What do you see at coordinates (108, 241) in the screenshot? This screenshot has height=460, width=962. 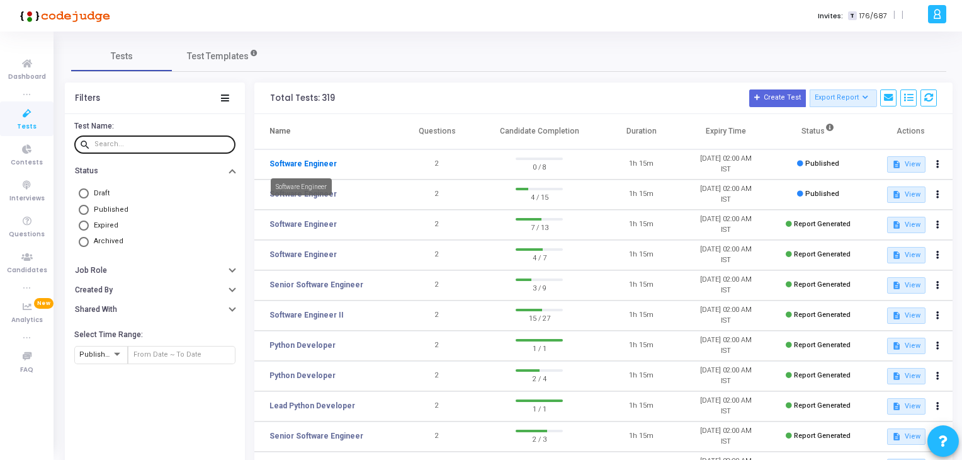 I see `span: Archived` at bounding box center [108, 241].